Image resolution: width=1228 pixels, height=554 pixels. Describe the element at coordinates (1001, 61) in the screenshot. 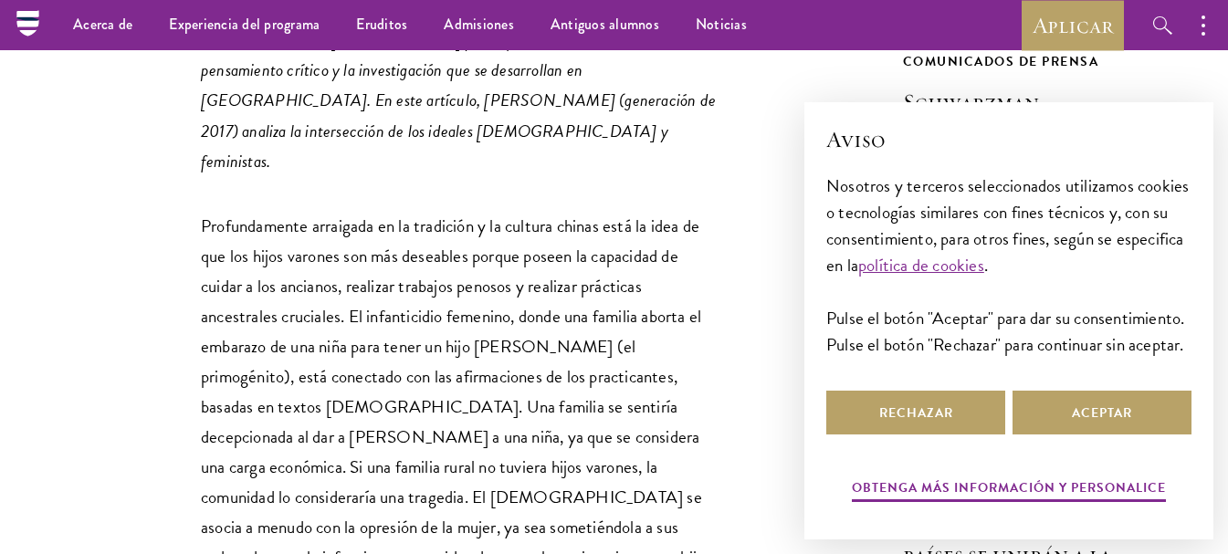

I see `font: Comunicados de prensa` at that location.